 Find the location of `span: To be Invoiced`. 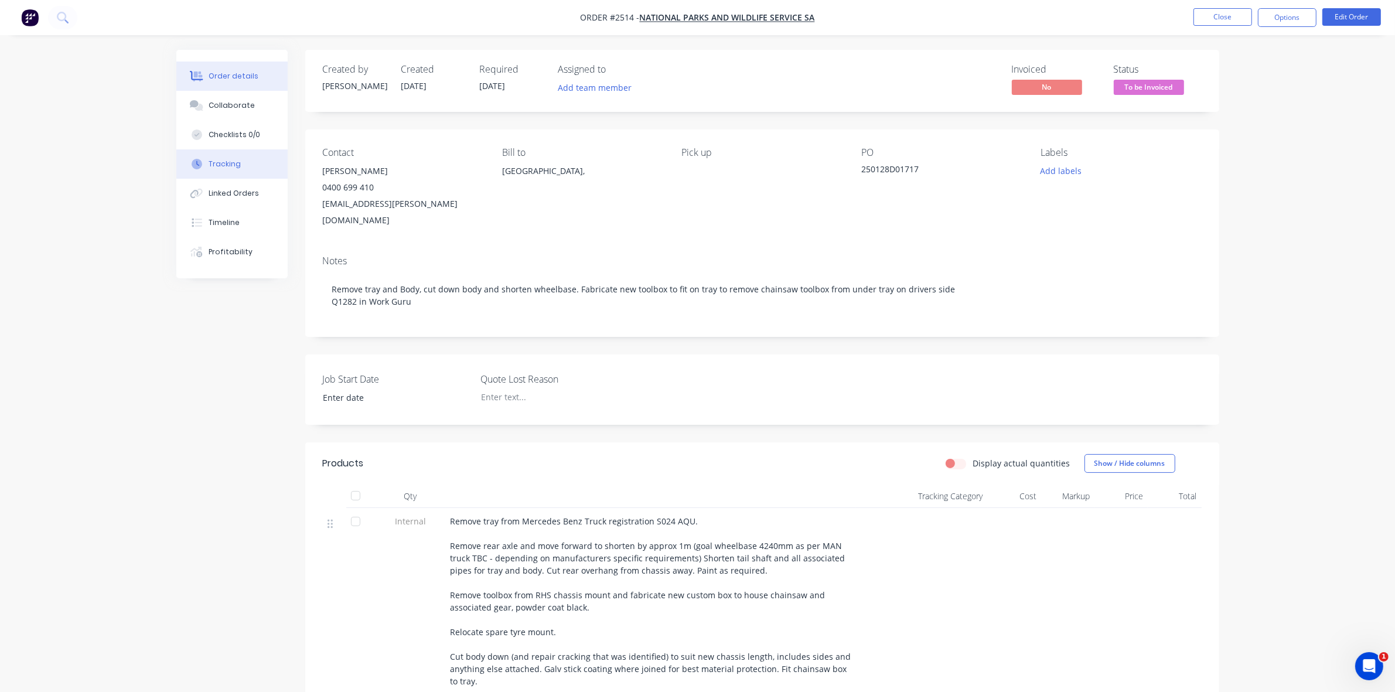

span: To be Invoiced is located at coordinates (1149, 87).